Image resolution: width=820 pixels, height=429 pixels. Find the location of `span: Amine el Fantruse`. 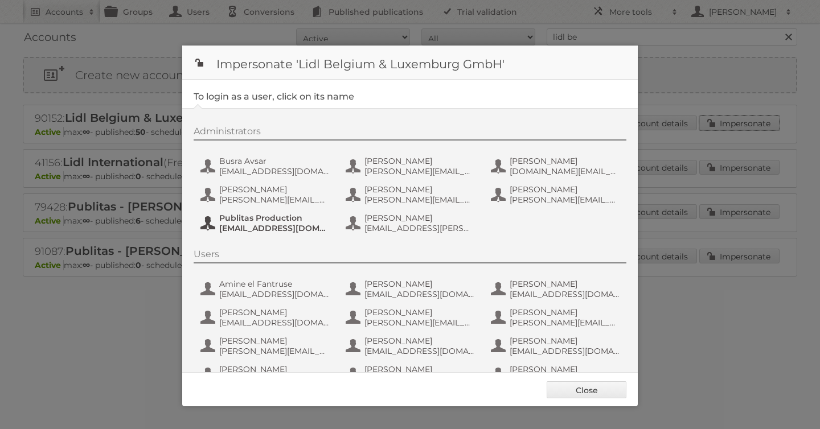

span: Amine el Fantruse is located at coordinates (275, 284).